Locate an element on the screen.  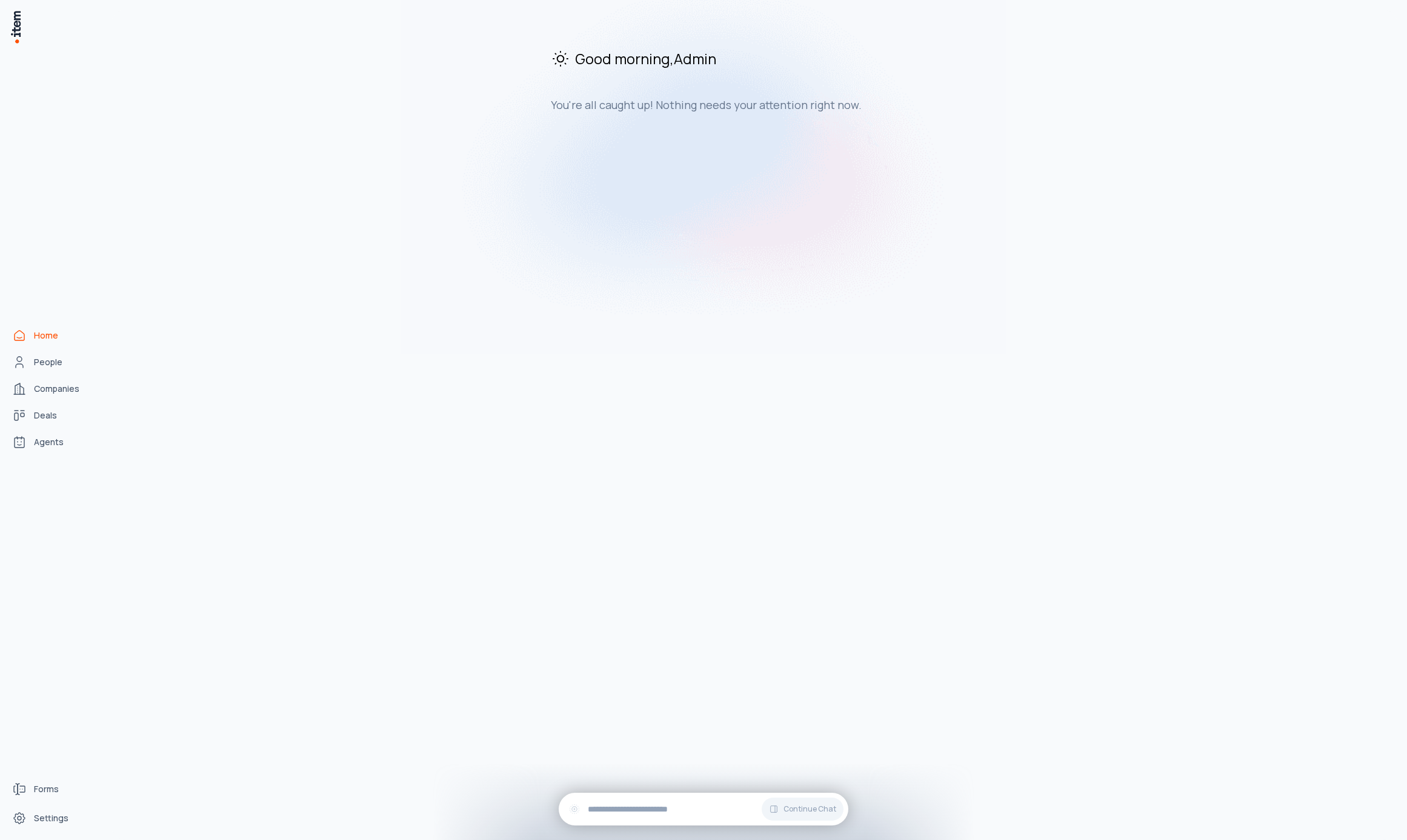
a: Deals is located at coordinates (53, 416).